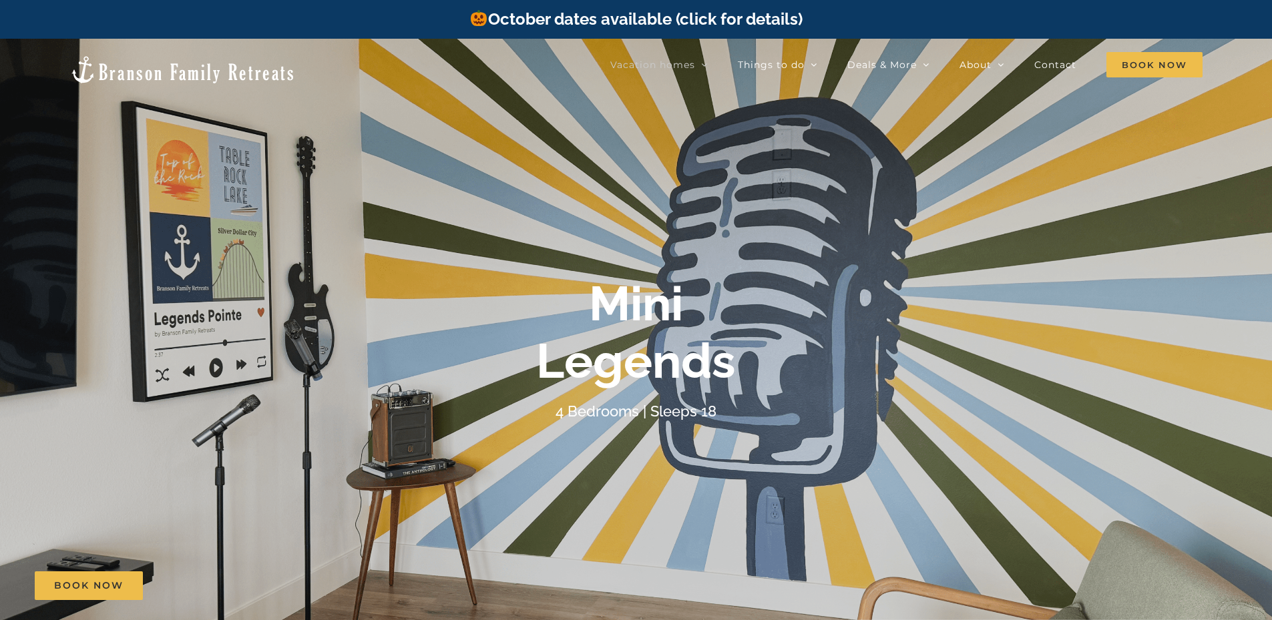 This screenshot has height=620, width=1272. What do you see at coordinates (1055, 65) in the screenshot?
I see `span: Contact` at bounding box center [1055, 65].